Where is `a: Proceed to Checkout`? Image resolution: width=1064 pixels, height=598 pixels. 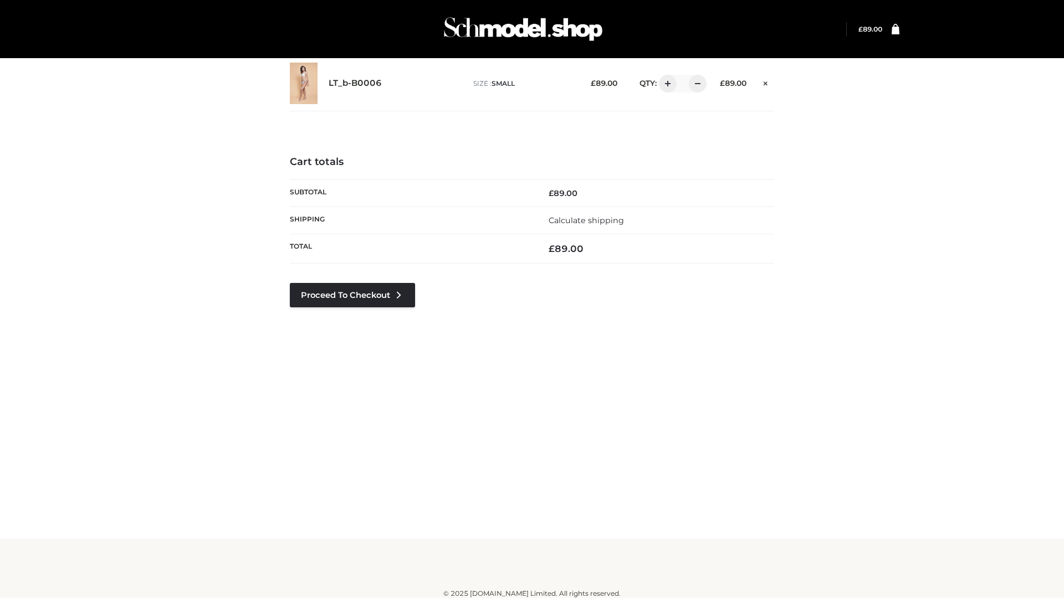 a: Proceed to Checkout is located at coordinates (352, 295).